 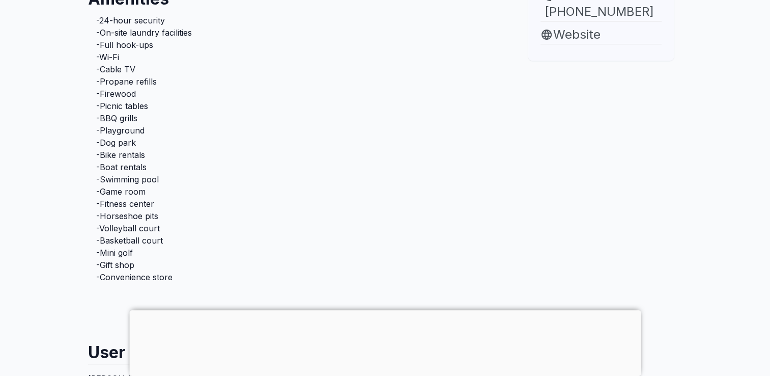 I want to click on li: -Horseshoe pits, so click(x=296, y=216).